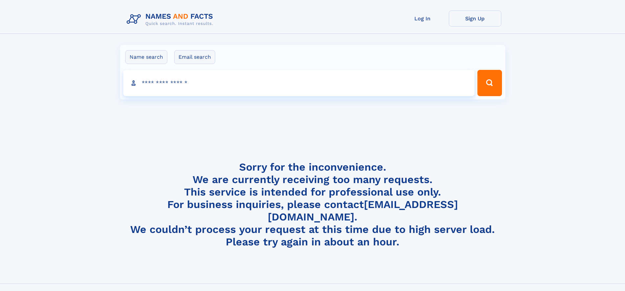 The height and width of the screenshot is (291, 625). Describe the element at coordinates (195, 57) in the screenshot. I see `label: Email search` at that location.